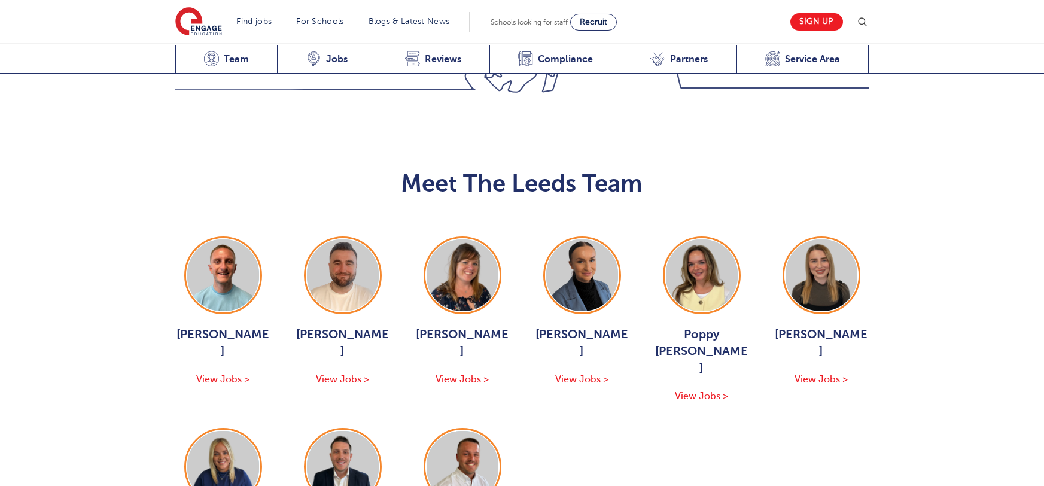 Image resolution: width=1044 pixels, height=486 pixels. What do you see at coordinates (254, 21) in the screenshot?
I see `a: Find jobs` at bounding box center [254, 21].